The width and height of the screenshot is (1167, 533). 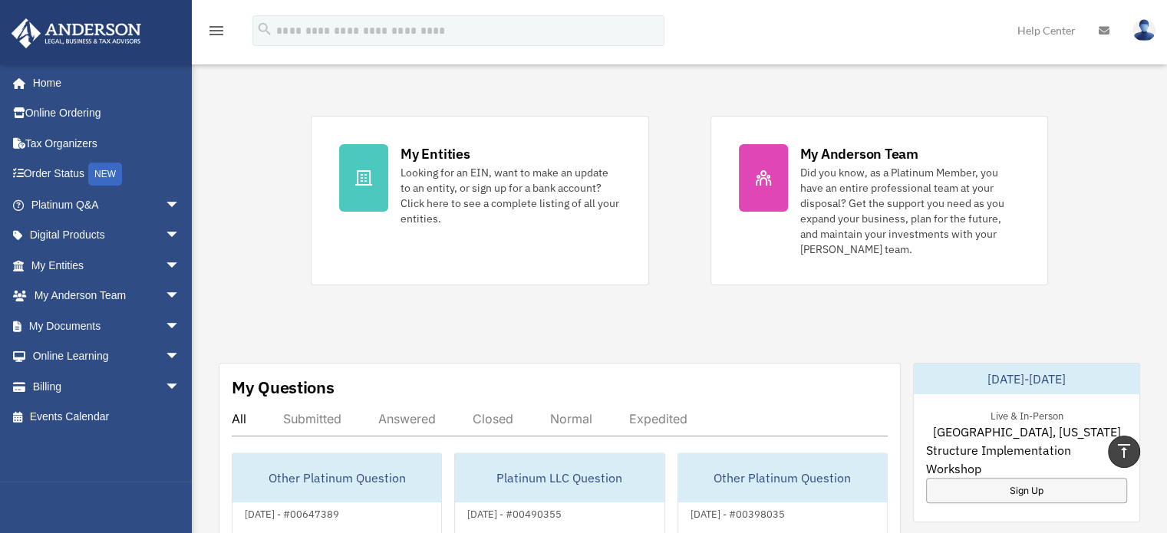 What do you see at coordinates (560, 478) in the screenshot?
I see `div: Platinum LLC Question` at bounding box center [560, 478].